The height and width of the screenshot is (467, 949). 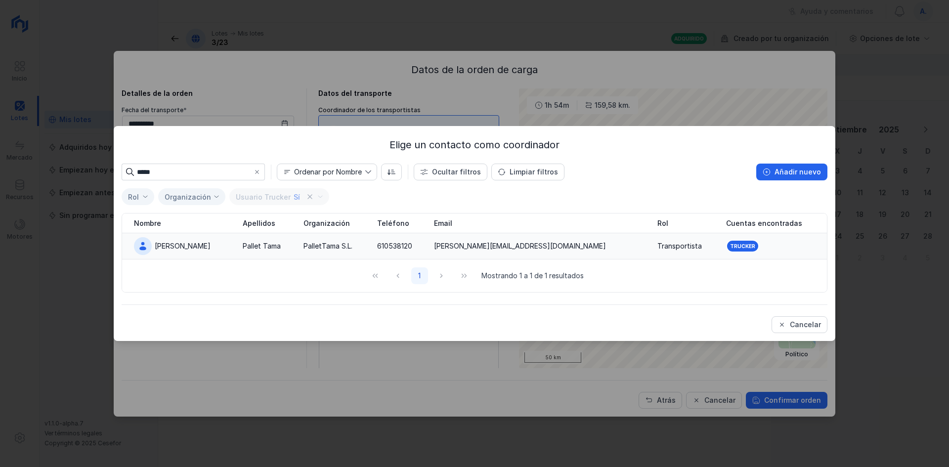 What do you see at coordinates (475, 145) in the screenshot?
I see `div: Elige un contacto como coordinador` at bounding box center [475, 145].